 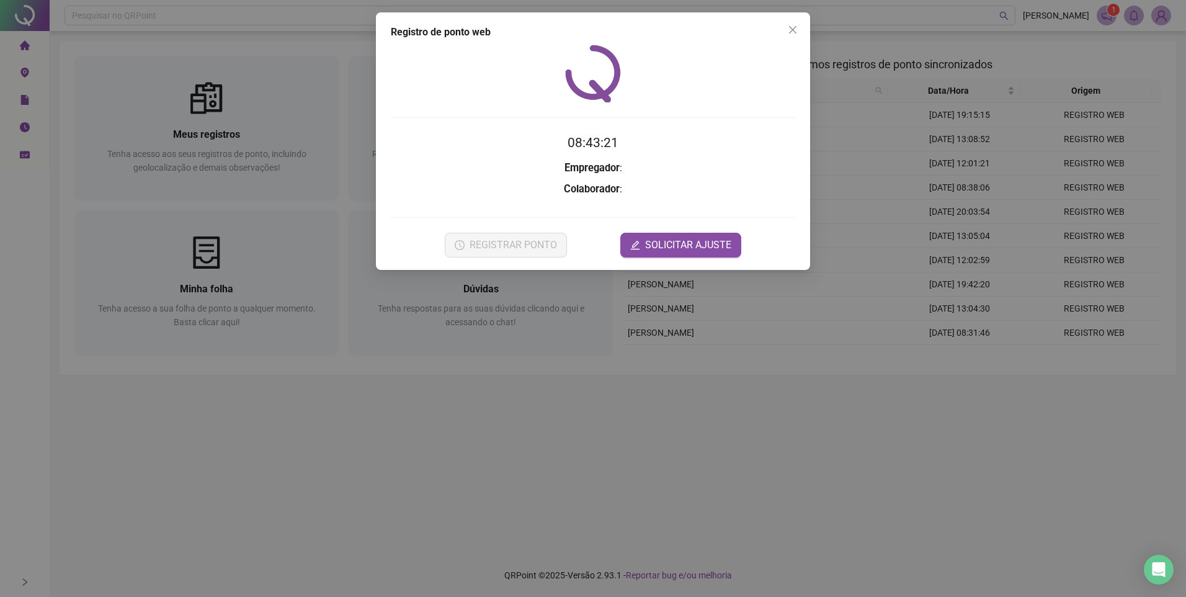 What do you see at coordinates (1159, 569) in the screenshot?
I see `div: Open Intercom Messenger` at bounding box center [1159, 569].